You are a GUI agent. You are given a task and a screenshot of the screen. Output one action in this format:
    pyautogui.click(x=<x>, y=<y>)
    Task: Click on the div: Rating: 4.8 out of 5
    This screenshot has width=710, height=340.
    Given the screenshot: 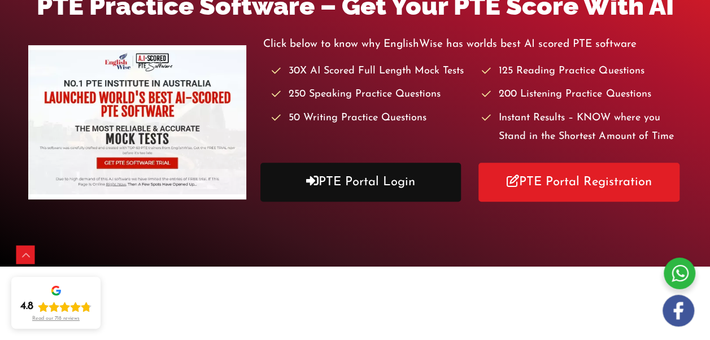 What is the action you would take?
    pyautogui.click(x=56, y=307)
    